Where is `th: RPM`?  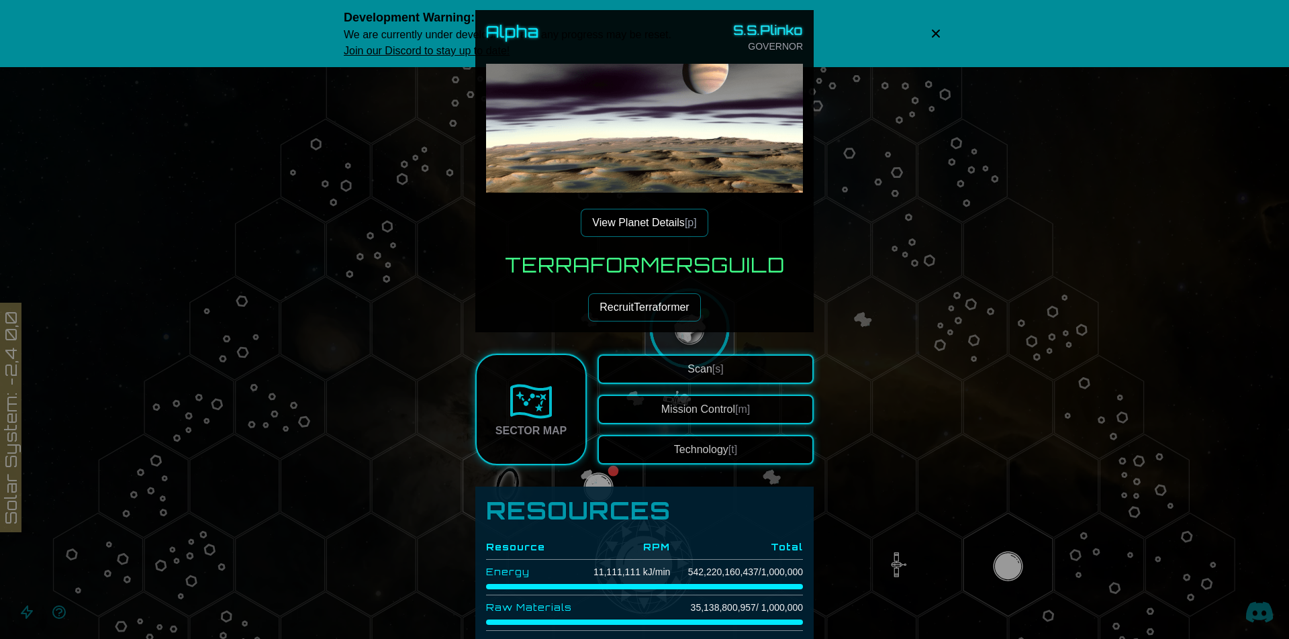 th: RPM is located at coordinates (624, 547).